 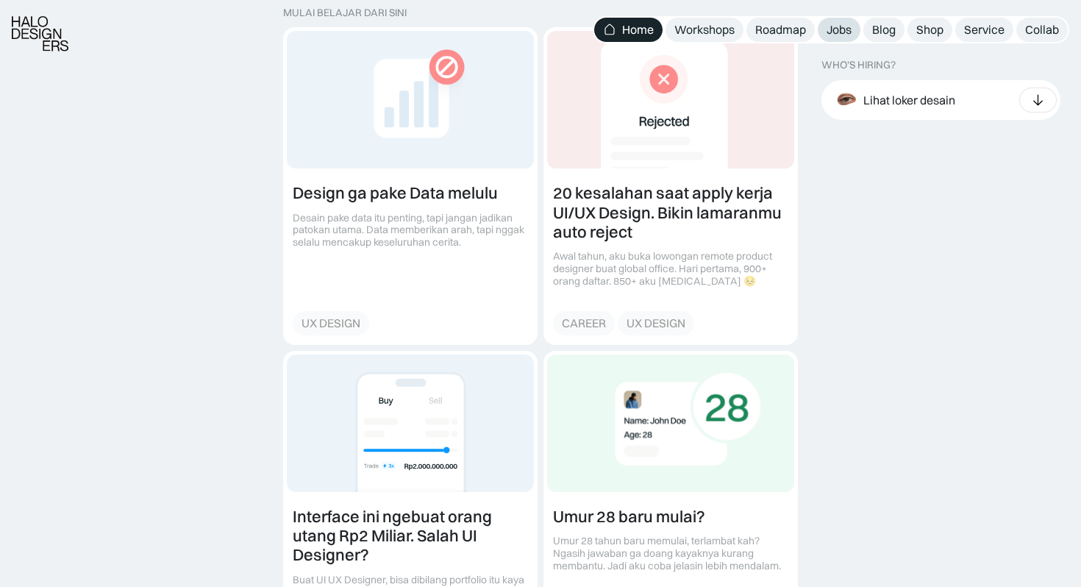 I want to click on div: Home, so click(x=638, y=29).